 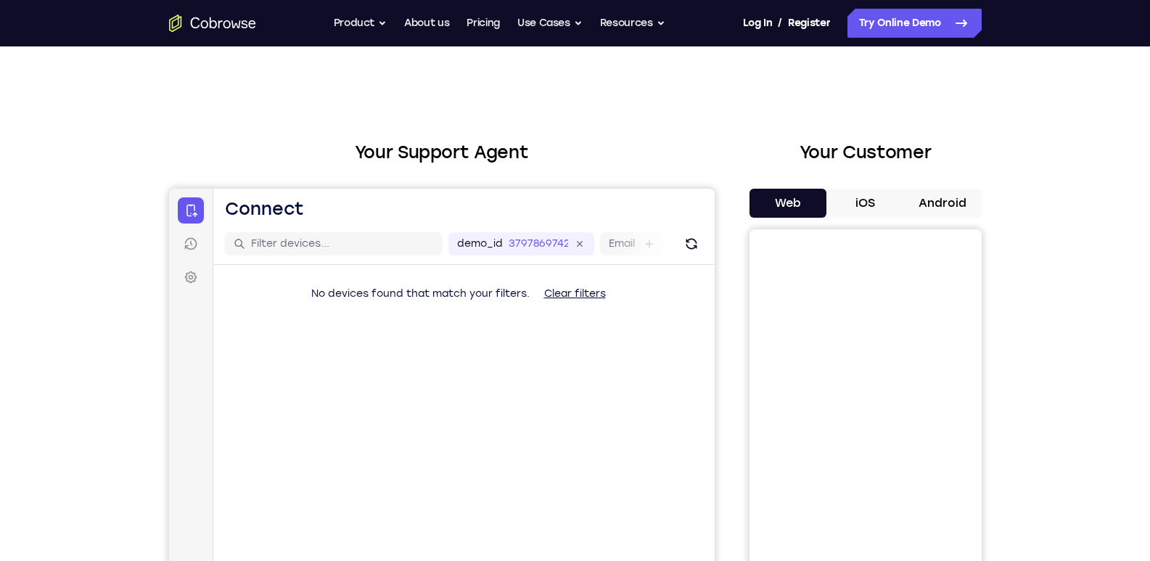 What do you see at coordinates (633, 23) in the screenshot?
I see `button: Resources` at bounding box center [633, 23].